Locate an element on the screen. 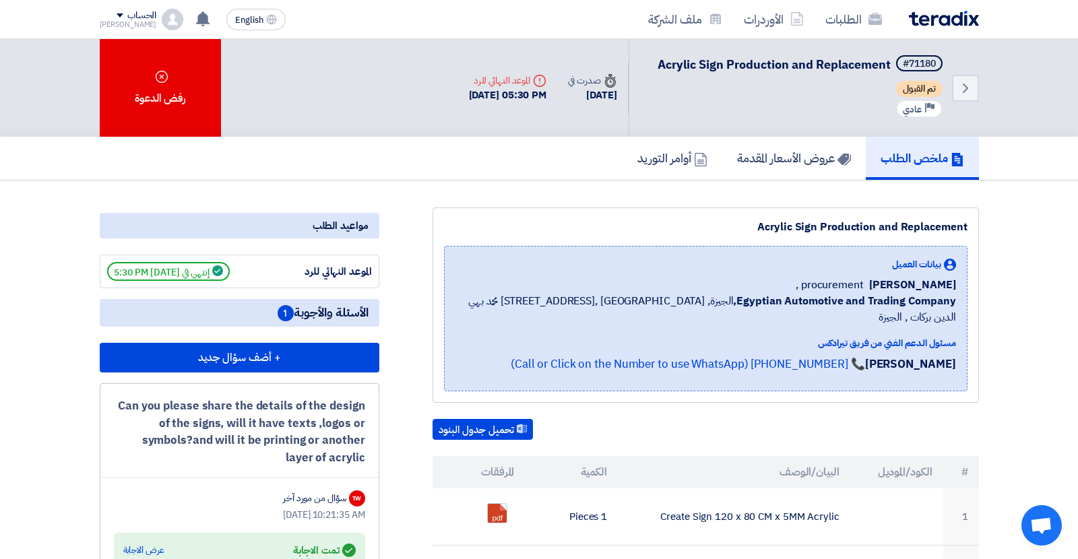  a: الطلبات is located at coordinates (854, 19).